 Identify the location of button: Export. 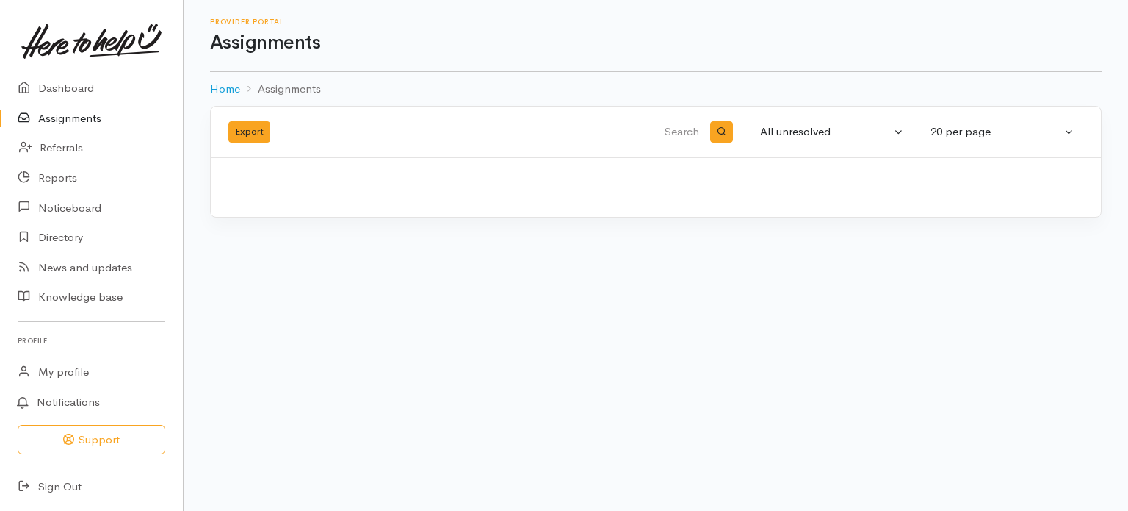
(249, 131).